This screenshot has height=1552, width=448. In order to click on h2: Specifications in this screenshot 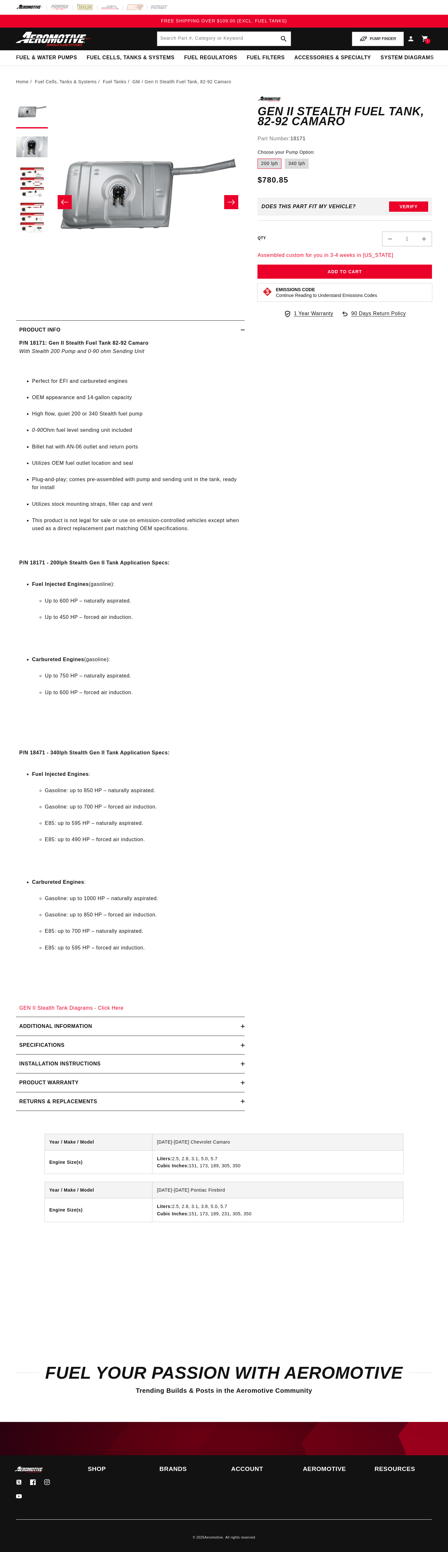, I will do `click(42, 1045)`.